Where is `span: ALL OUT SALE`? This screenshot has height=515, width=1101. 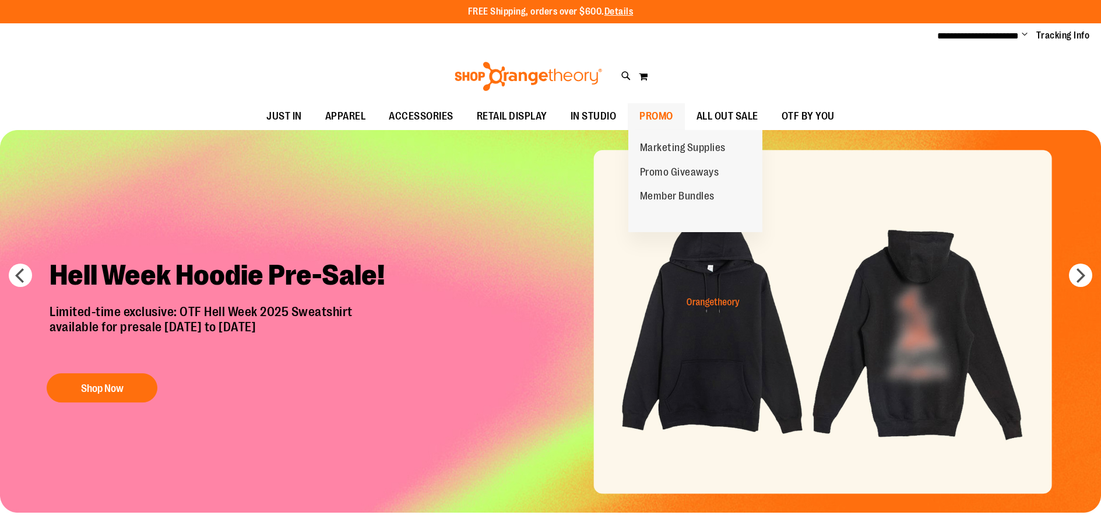 span: ALL OUT SALE is located at coordinates (727, 116).